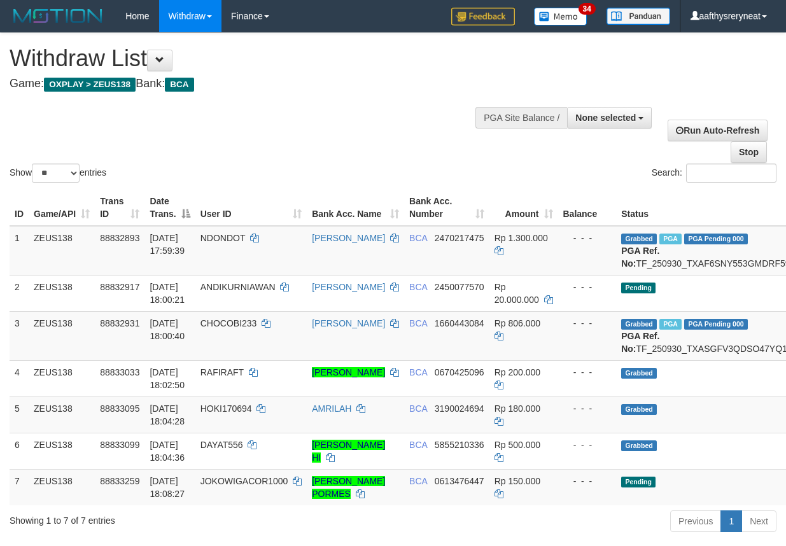  I want to click on span: 88833259, so click(120, 481).